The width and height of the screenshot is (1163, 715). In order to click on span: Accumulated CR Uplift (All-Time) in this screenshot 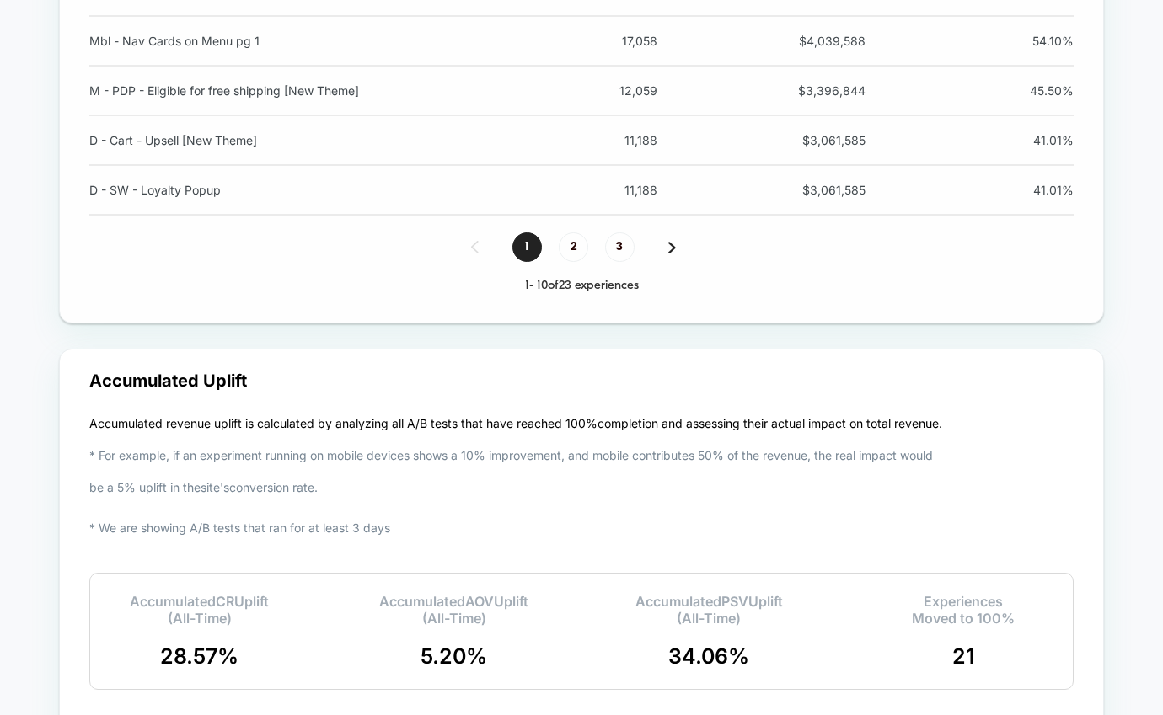, I will do `click(199, 610)`.